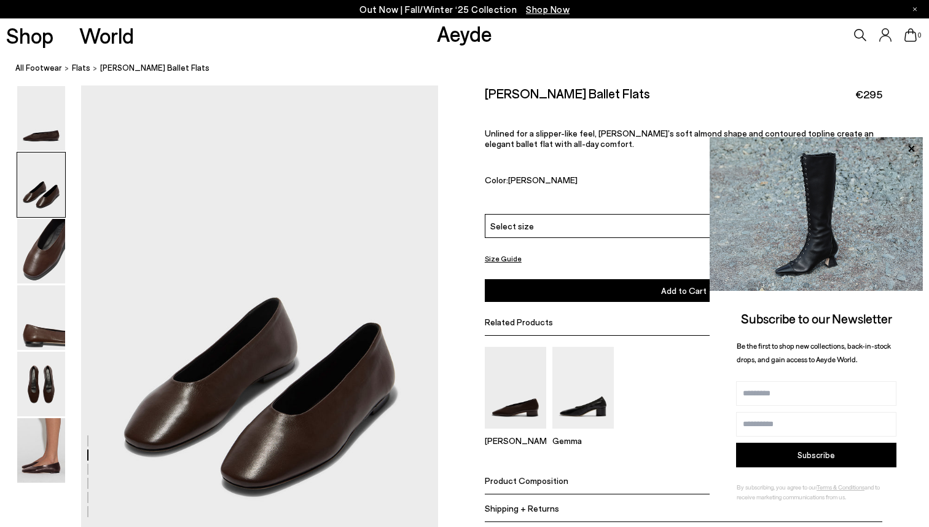 The height and width of the screenshot is (527, 929). I want to click on a: All Footwear, so click(39, 68).